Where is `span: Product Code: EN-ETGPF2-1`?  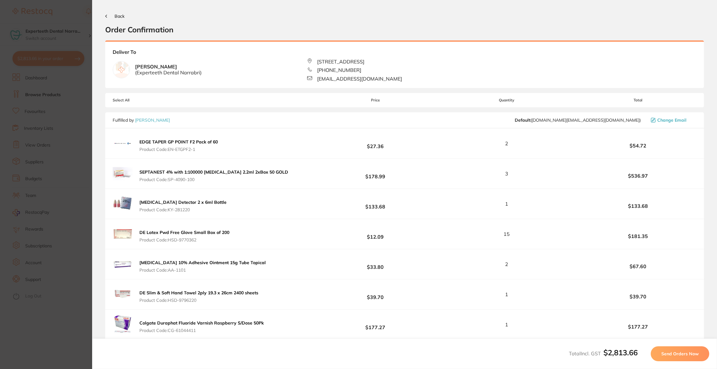 span: Product Code: EN-ETGPF2-1 is located at coordinates (179, 149).